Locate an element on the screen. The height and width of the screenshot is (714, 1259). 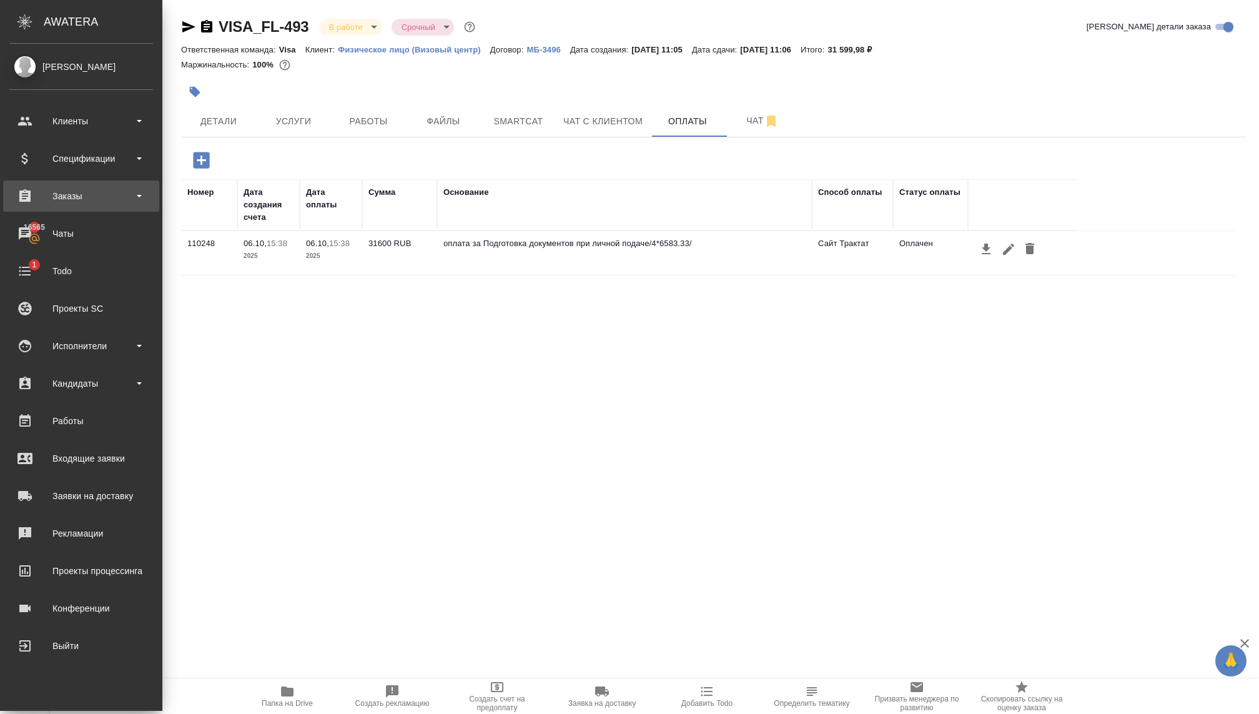
p: Маржинальность: is located at coordinates (217, 64).